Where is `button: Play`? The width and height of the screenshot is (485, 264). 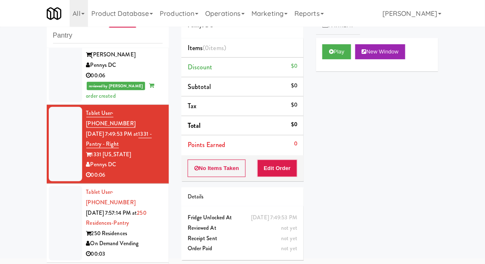 button: Play is located at coordinates (336, 52).